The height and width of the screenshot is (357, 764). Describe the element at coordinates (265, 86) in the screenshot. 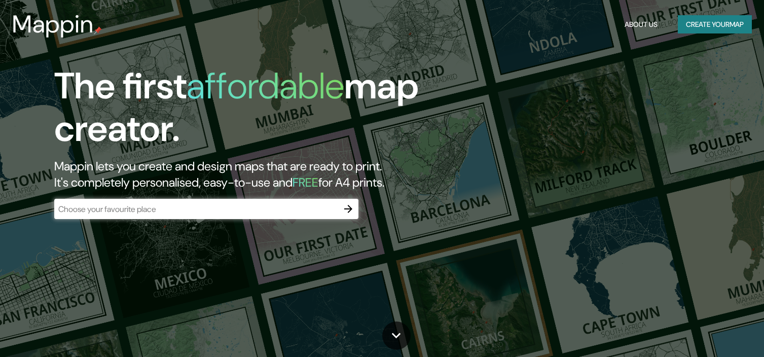

I see `h1: affordable` at that location.